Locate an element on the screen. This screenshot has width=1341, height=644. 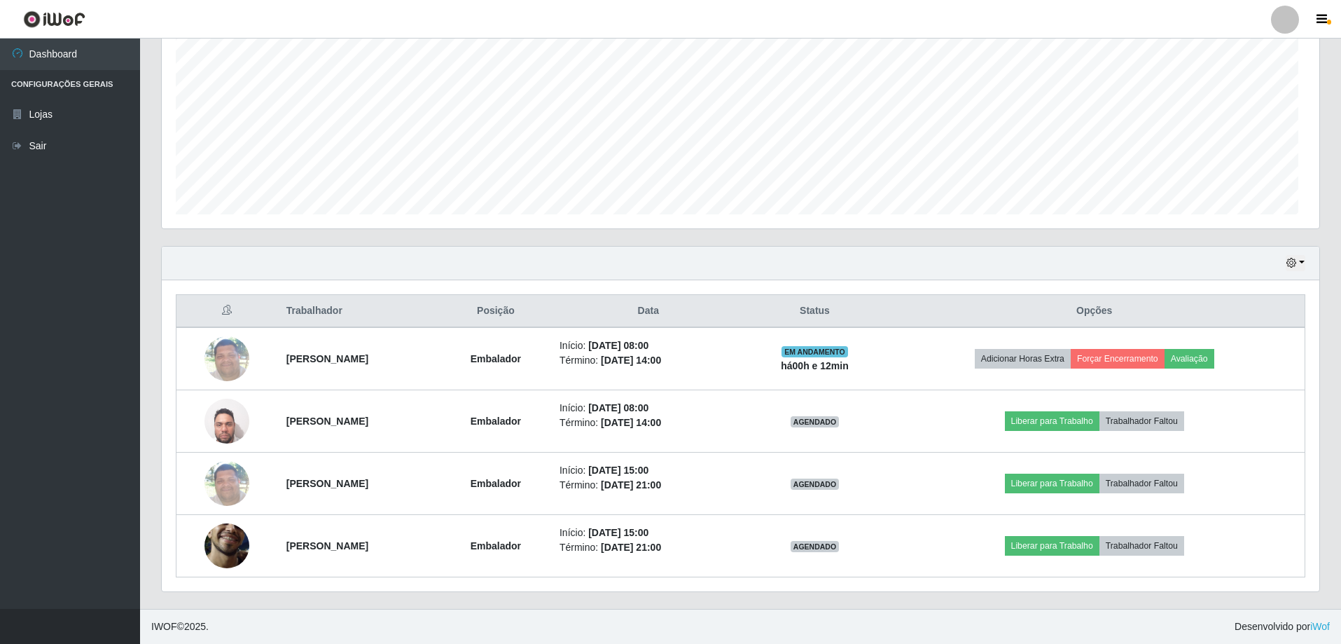
button: Adicionar Horas Extra is located at coordinates (1022, 359).